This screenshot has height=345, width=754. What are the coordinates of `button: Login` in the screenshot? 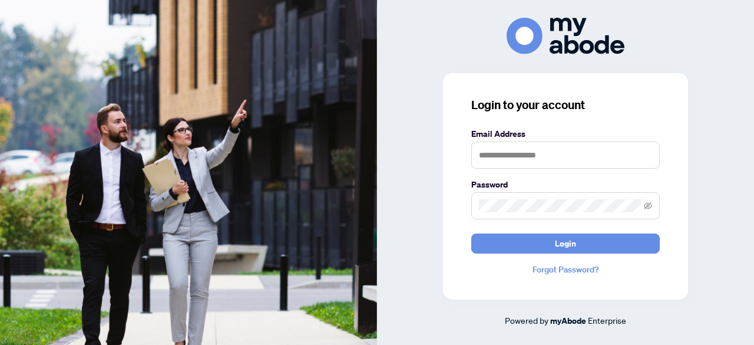 It's located at (566, 243).